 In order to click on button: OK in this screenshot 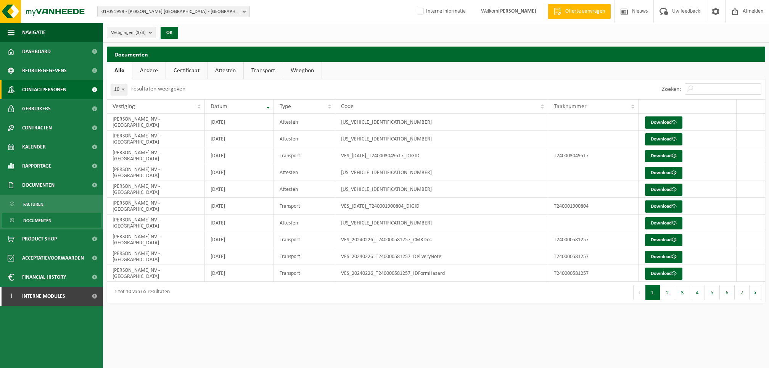, I will do `click(169, 33)`.